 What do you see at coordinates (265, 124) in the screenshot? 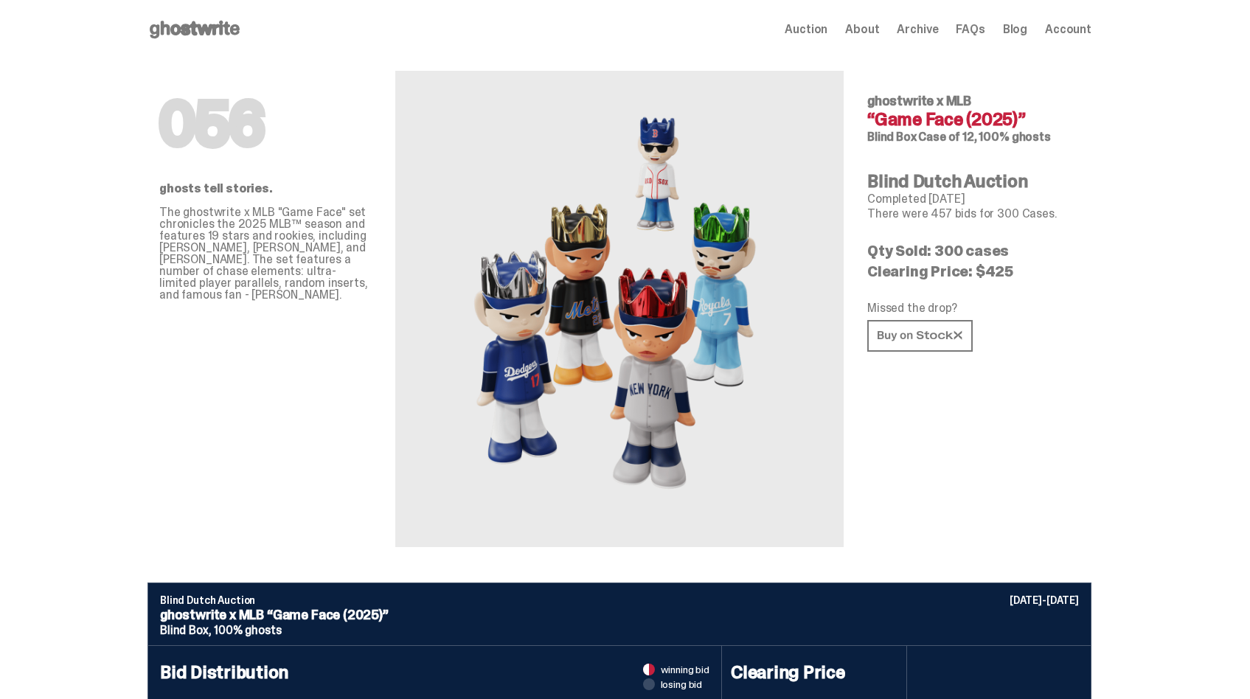
I see `h1: 056` at bounding box center [265, 124].